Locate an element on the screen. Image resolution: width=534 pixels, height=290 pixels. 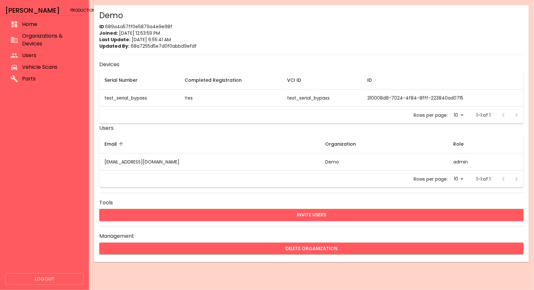
th: VCI ID is located at coordinates (322, 80).